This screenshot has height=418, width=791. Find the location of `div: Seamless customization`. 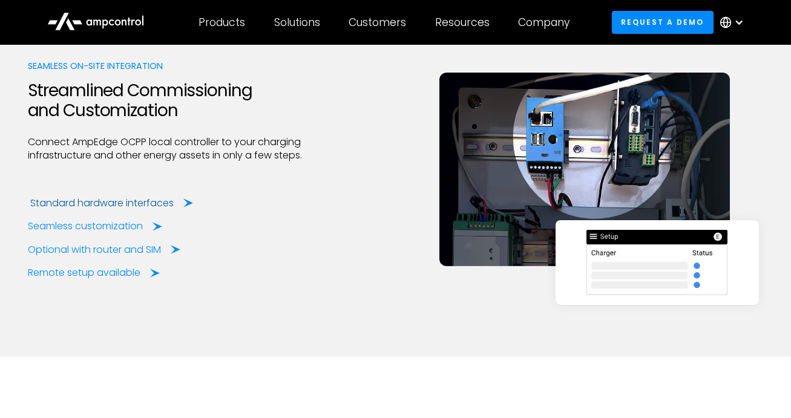

div: Seamless customization is located at coordinates (85, 226).